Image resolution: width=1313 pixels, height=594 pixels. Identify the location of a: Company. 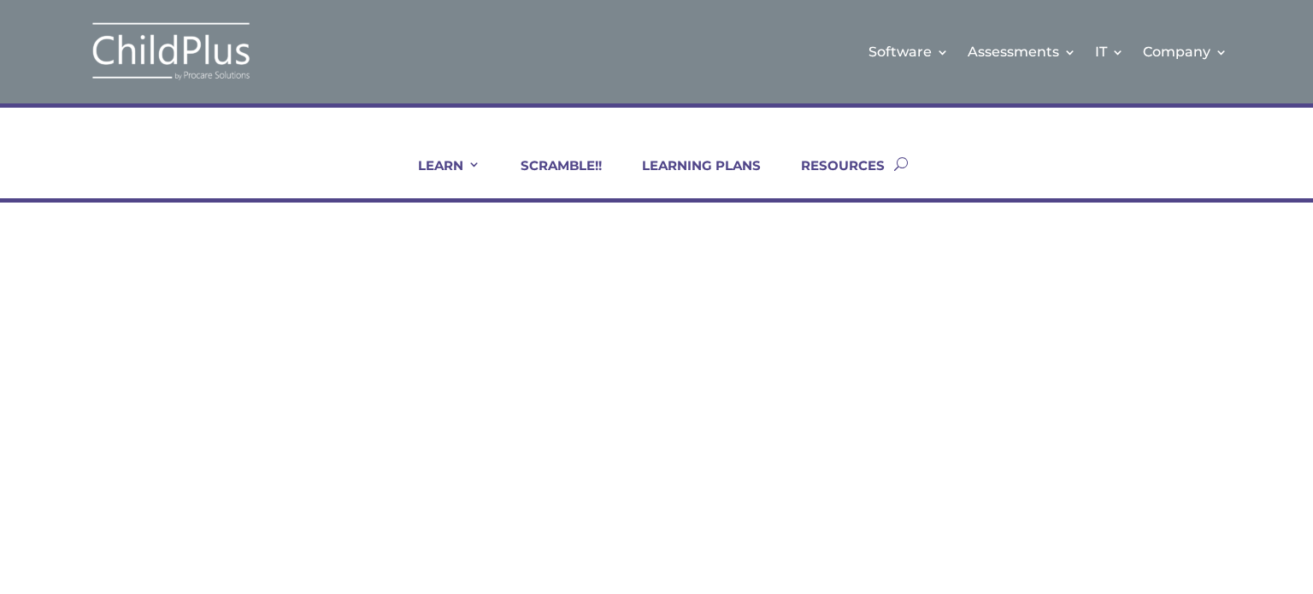
(1184, 51).